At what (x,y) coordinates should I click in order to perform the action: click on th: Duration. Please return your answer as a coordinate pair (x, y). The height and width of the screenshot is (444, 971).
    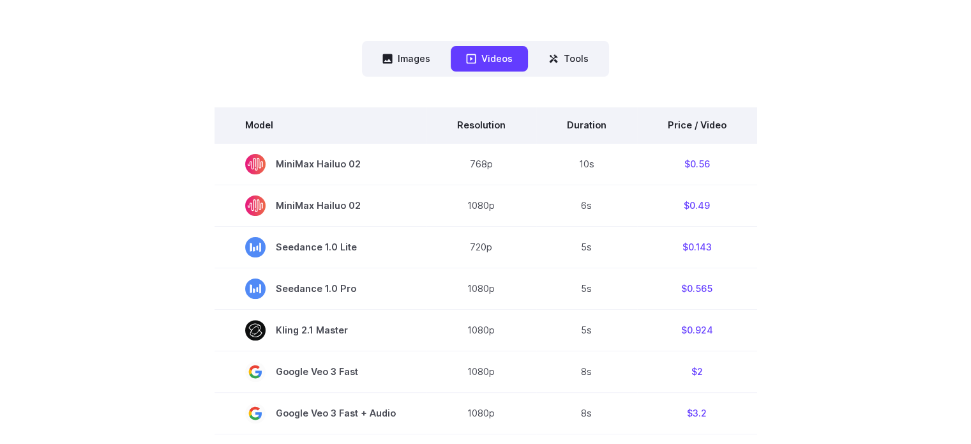
    Looking at the image, I should click on (587, 125).